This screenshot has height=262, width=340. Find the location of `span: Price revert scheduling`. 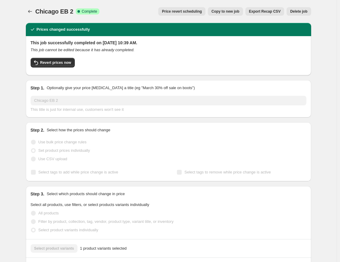

span: Price revert scheduling is located at coordinates (182, 11).